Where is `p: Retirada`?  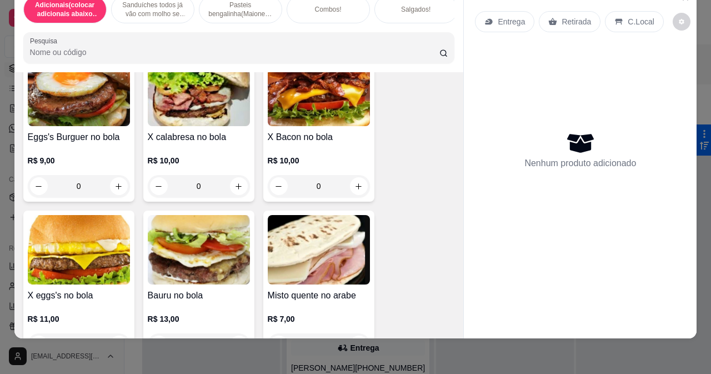
p: Retirada is located at coordinates (576, 22).